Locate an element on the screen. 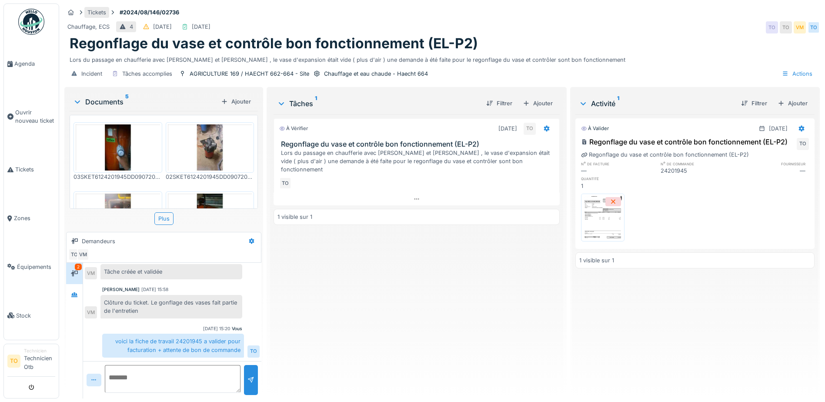  a: Ouvrir nouveau ticket is located at coordinates (31, 117).